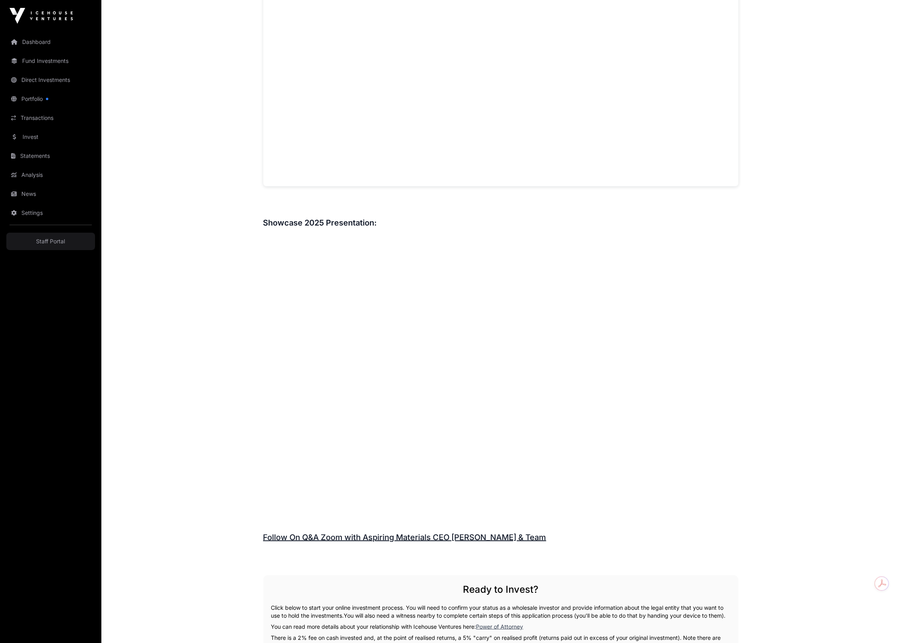 The height and width of the screenshot is (643, 900). I want to click on a: Portfolio, so click(51, 99).